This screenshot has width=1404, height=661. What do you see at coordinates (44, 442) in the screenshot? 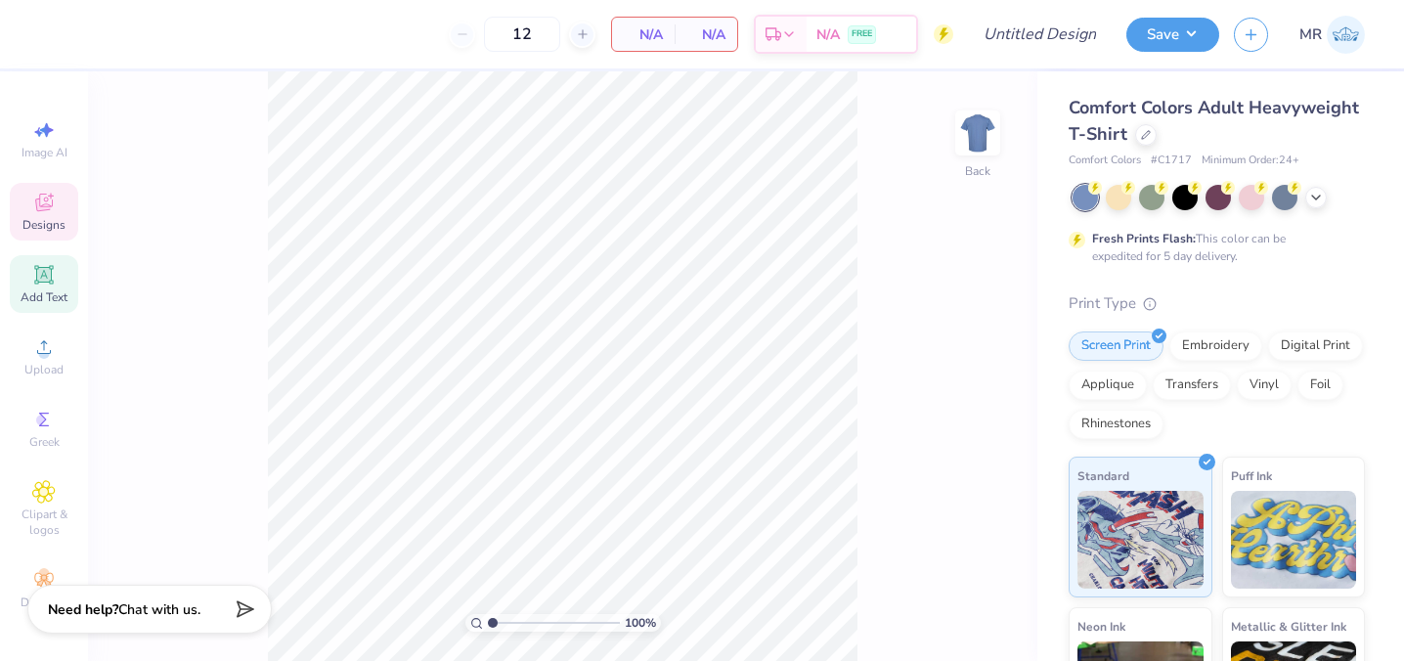
I see `span: Greek` at bounding box center [44, 442].